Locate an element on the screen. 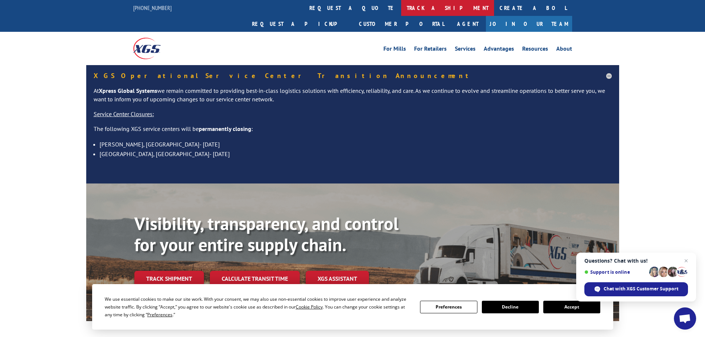 The height and width of the screenshot is (337, 705). a: Request a pickup is located at coordinates (300, 24).